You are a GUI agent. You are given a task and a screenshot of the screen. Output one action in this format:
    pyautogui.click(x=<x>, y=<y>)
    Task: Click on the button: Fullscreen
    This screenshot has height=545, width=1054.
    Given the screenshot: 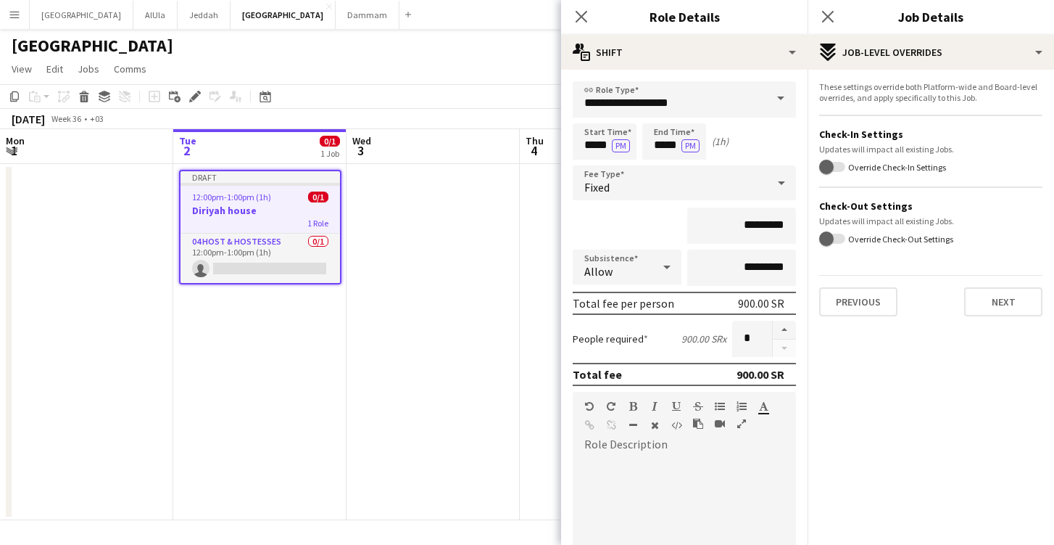 What is the action you would take?
    pyautogui.click(x=742, y=424)
    